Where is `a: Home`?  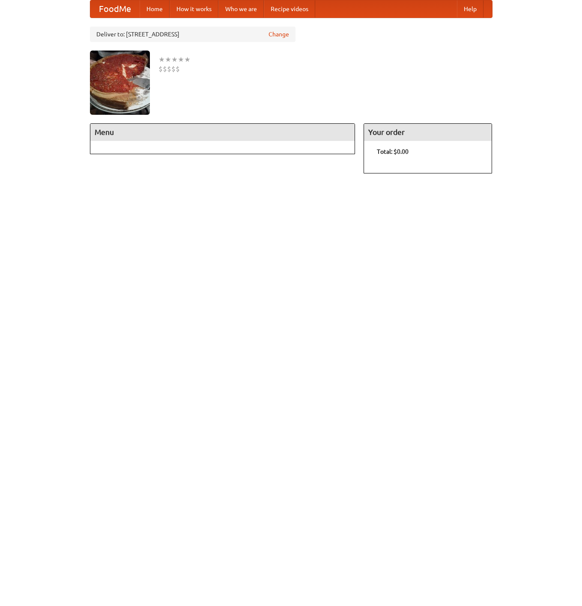 a: Home is located at coordinates (155, 9).